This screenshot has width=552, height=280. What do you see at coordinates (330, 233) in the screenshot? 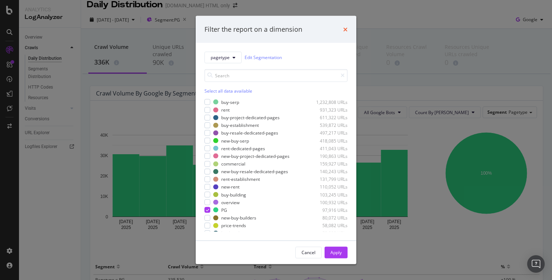
I see `div: 53,890 URLs` at bounding box center [330, 233].